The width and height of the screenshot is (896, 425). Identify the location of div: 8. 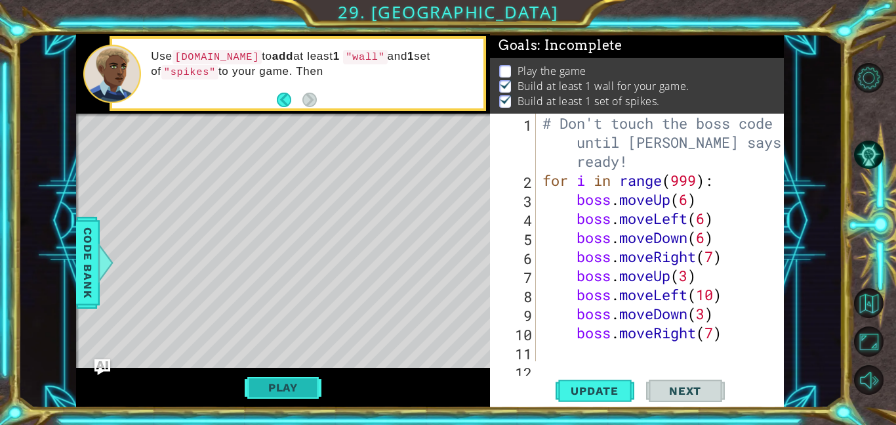
(515, 296).